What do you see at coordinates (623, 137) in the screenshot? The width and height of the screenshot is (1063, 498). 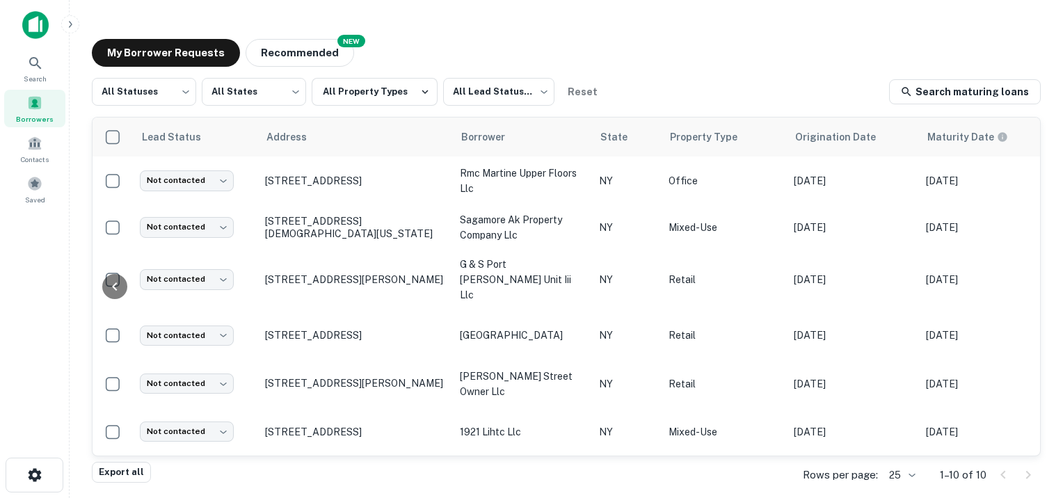 I see `span: State` at bounding box center [623, 137].